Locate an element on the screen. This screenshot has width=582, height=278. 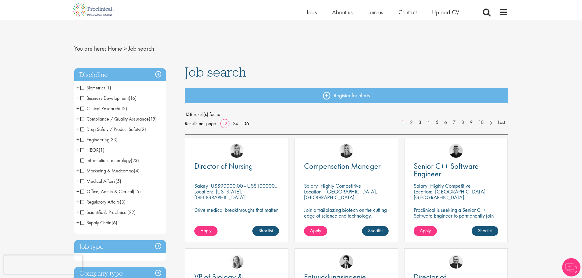
a: Register for alerts is located at coordinates (347, 96).